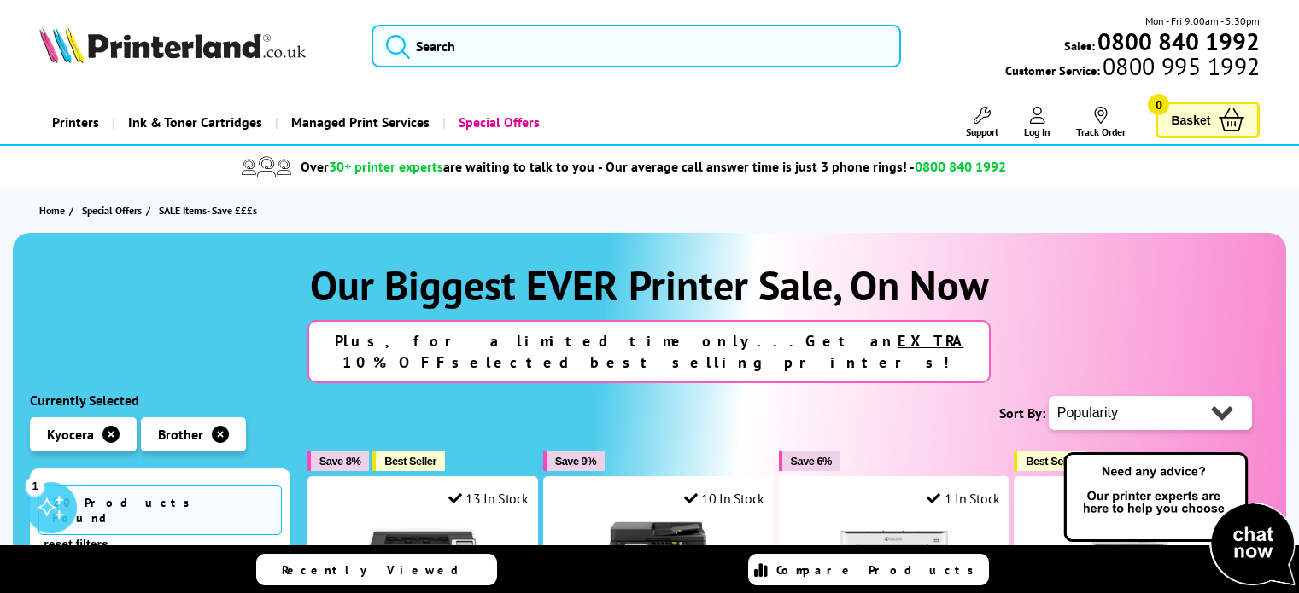 This screenshot has width=1299, height=593. Describe the element at coordinates (1036, 122) in the screenshot. I see `a: Log In` at that location.